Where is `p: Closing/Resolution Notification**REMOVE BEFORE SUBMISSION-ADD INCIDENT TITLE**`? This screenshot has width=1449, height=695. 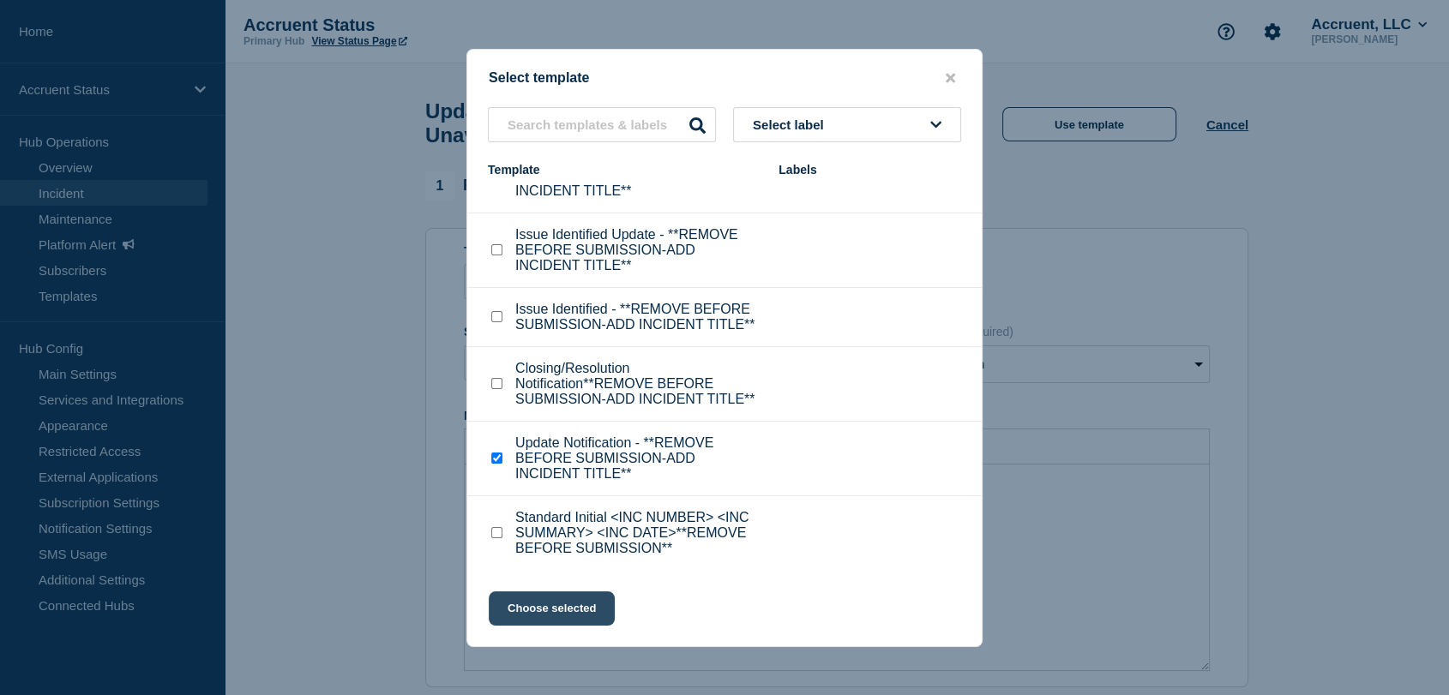 p: Closing/Resolution Notification**REMOVE BEFORE SUBMISSION-ADD INCIDENT TITLE** is located at coordinates (638, 384).